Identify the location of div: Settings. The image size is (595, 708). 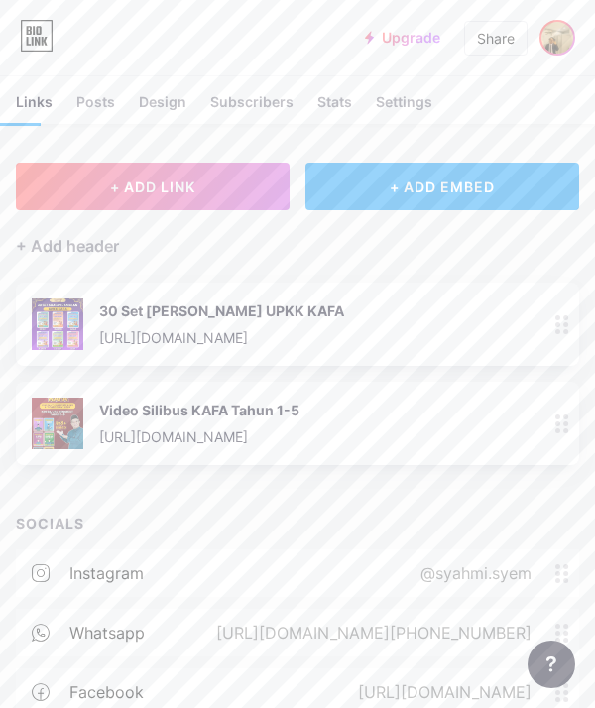
(404, 107).